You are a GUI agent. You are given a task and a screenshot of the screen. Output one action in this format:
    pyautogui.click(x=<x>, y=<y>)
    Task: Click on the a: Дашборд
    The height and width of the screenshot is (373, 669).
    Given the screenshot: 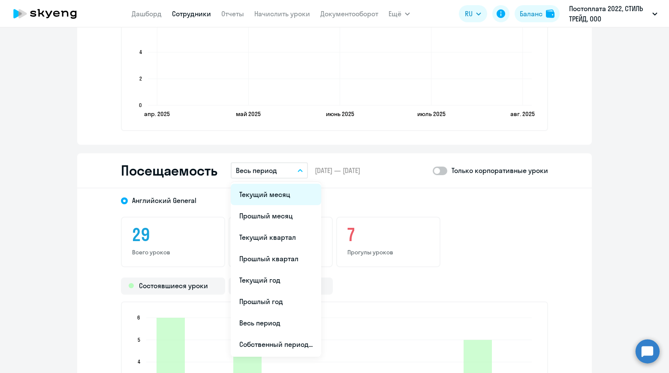 What is the action you would take?
    pyautogui.click(x=147, y=14)
    